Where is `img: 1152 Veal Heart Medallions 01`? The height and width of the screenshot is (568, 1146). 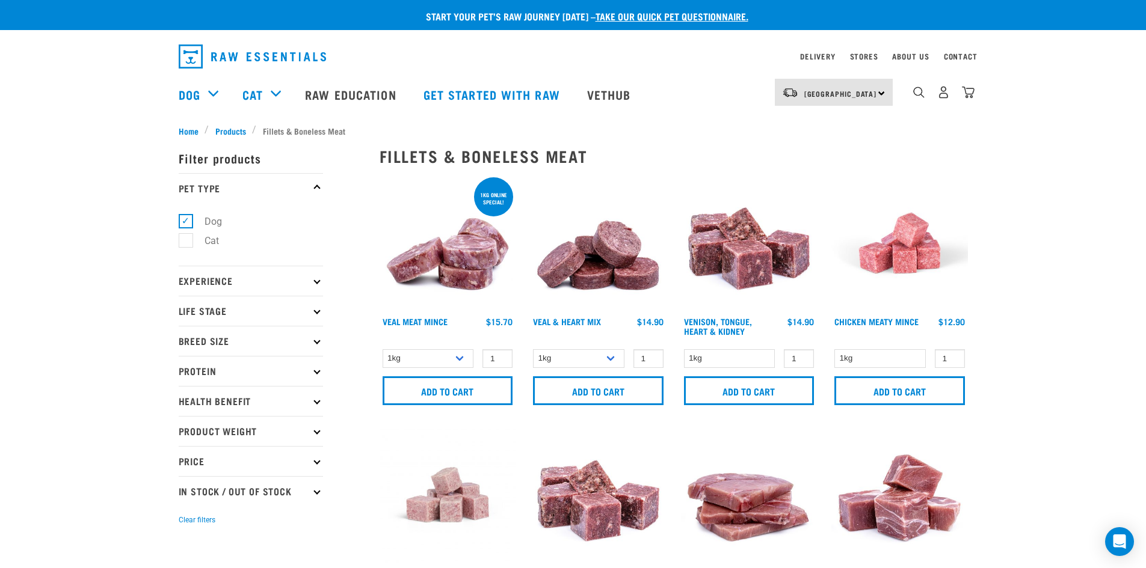
img: 1152 Veal Heart Medallions 01 is located at coordinates (598, 243).